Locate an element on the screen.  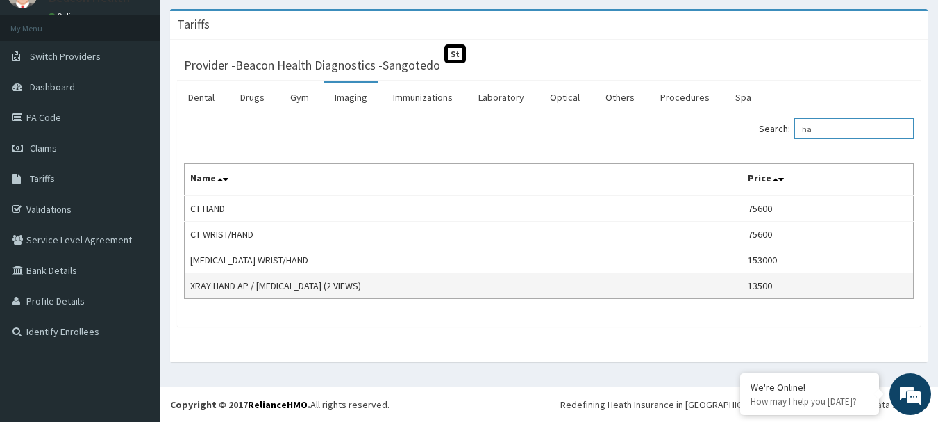
span: Claims is located at coordinates (43, 148).